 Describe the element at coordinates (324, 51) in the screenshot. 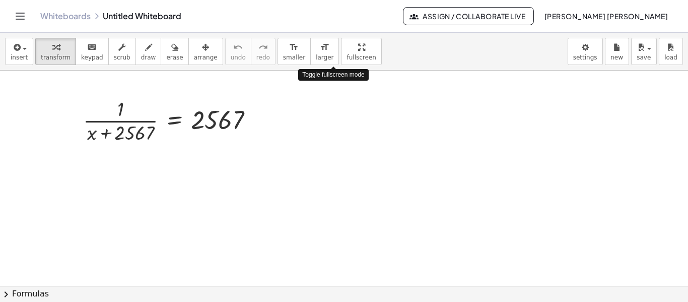

I see `button: format_sizelarger` at that location.